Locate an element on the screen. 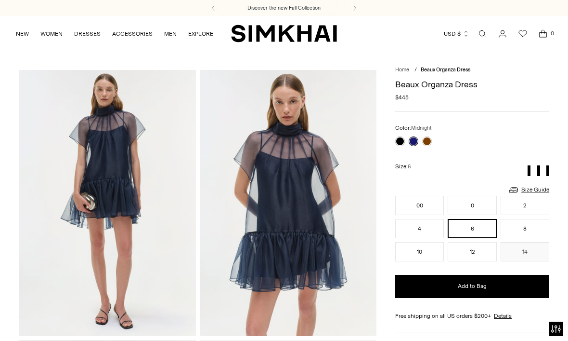 This screenshot has width=568, height=341. button: USD $ is located at coordinates (457, 34).